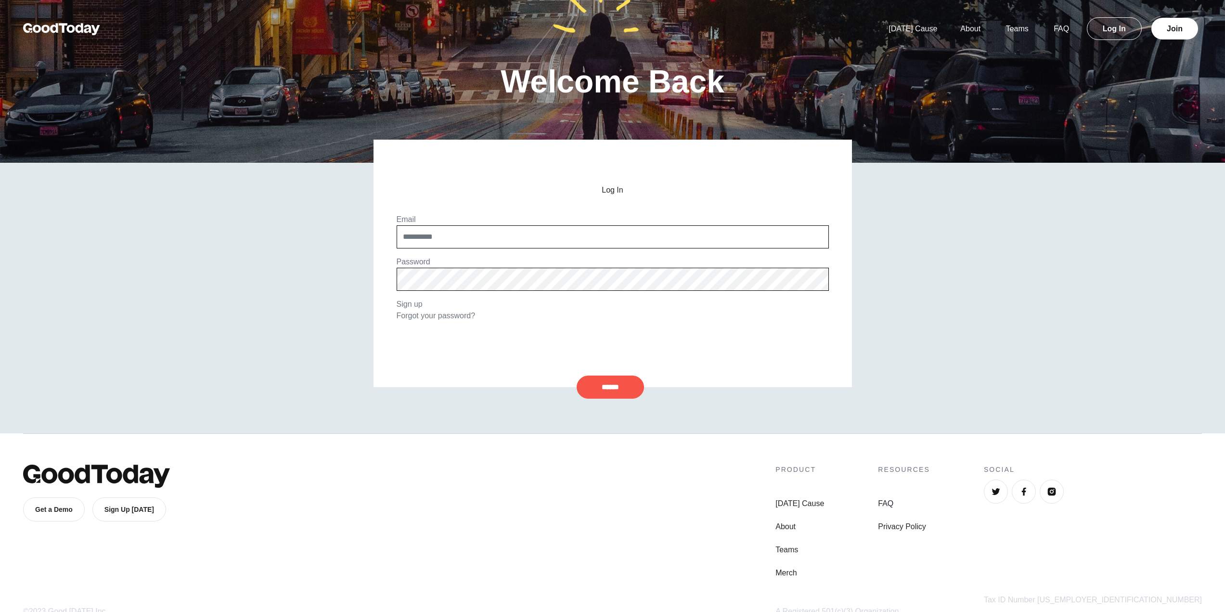 The width and height of the screenshot is (1225, 612). What do you see at coordinates (800, 469) in the screenshot?
I see `h4: Product` at bounding box center [800, 469].